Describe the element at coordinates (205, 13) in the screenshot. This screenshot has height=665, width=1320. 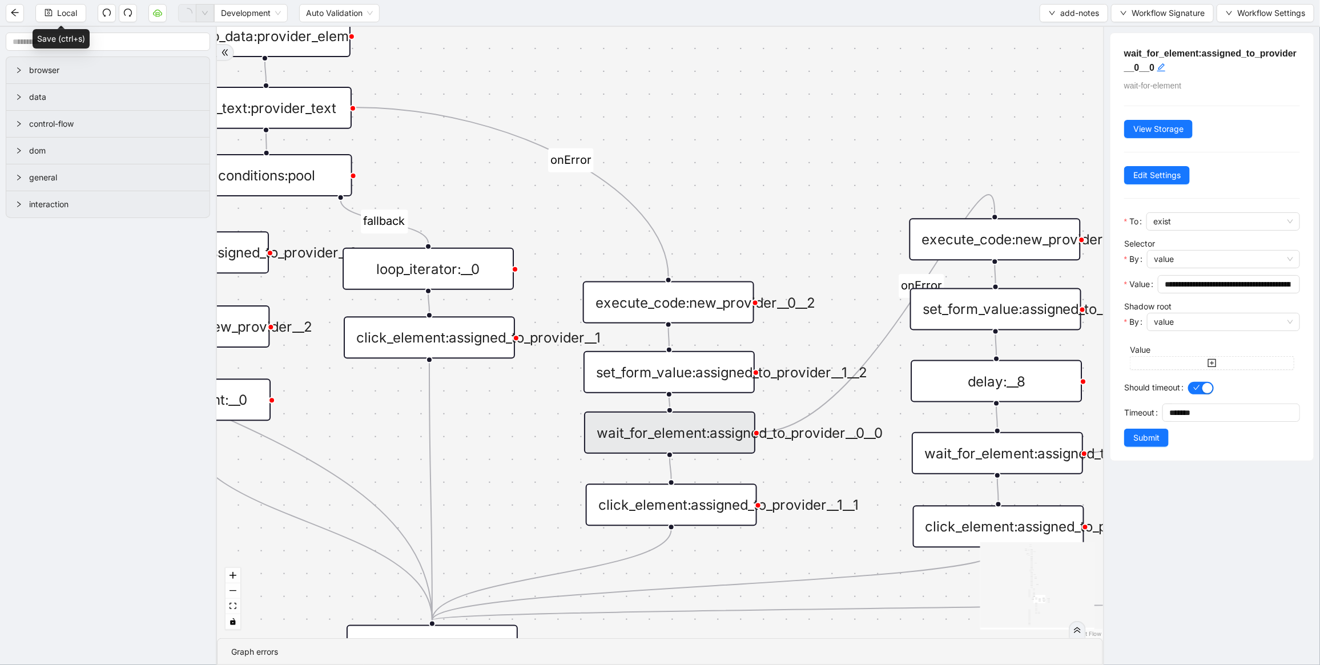
I see `button: down` at that location.